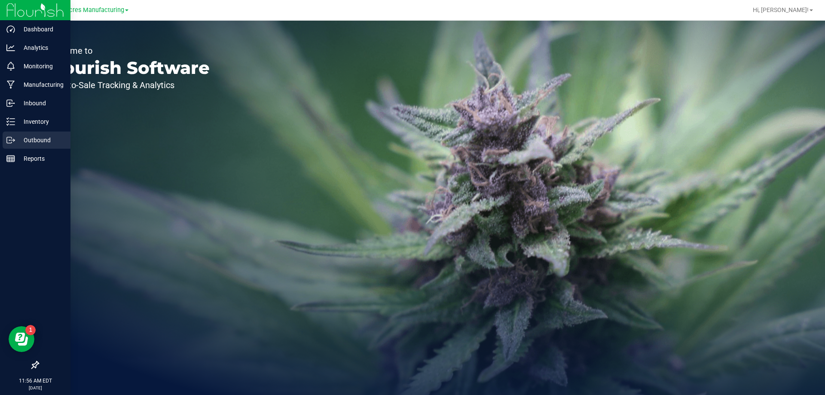 This screenshot has width=825, height=395. What do you see at coordinates (128, 51) in the screenshot?
I see `p: Welcome to` at bounding box center [128, 51].